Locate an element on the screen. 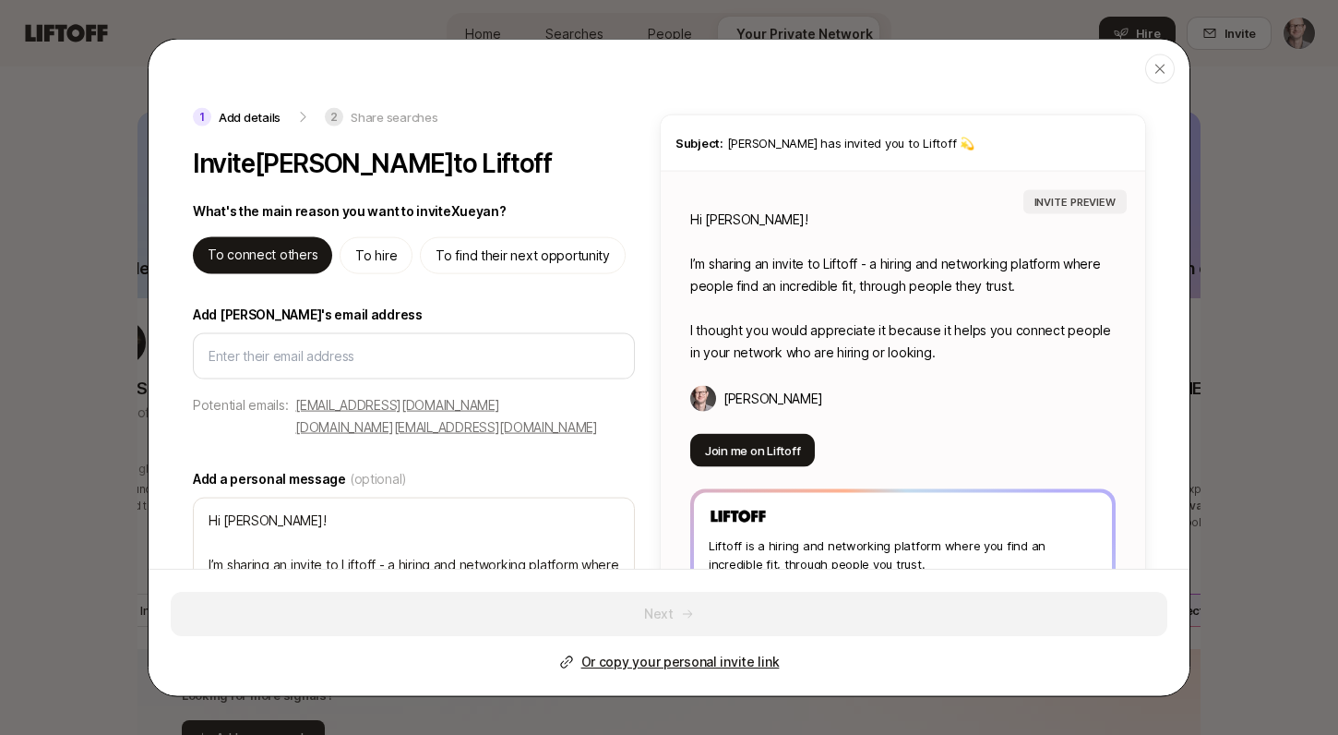  img: Matt is located at coordinates (703, 399).